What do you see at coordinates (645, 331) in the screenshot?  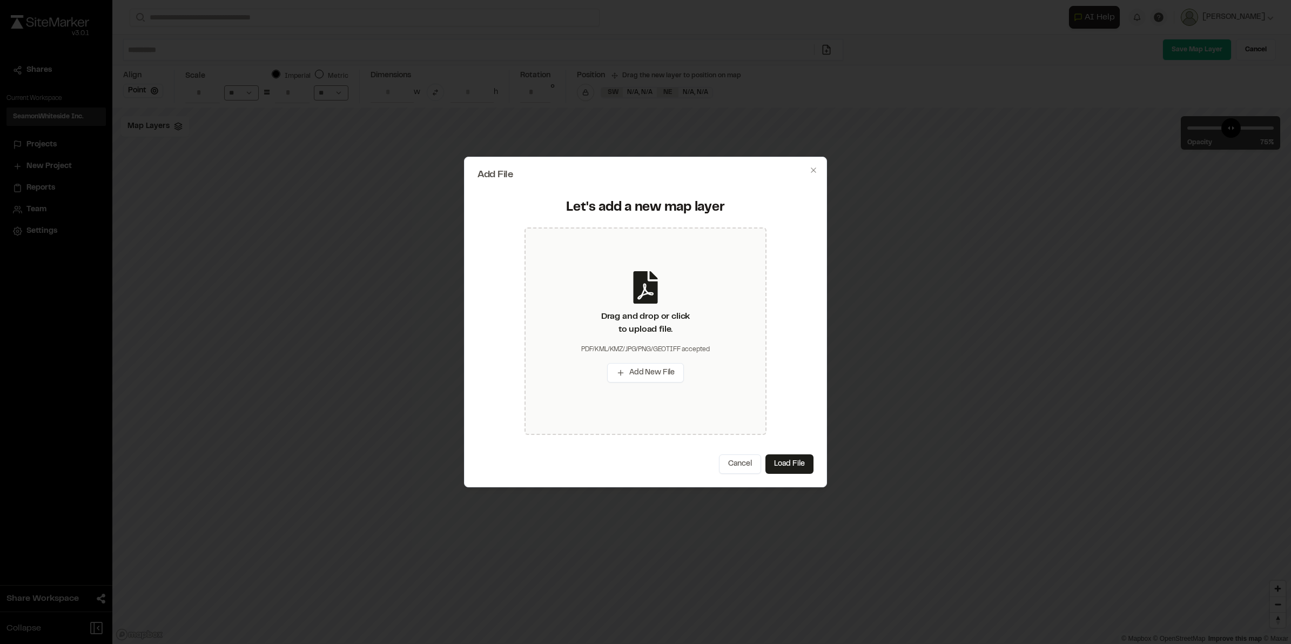 I see `div: Drag and drop or clickto upload file.PDF/KML/KMZ/JPG/PNG/GEOTIFF acceptedAdd New File` at bounding box center [645, 331].